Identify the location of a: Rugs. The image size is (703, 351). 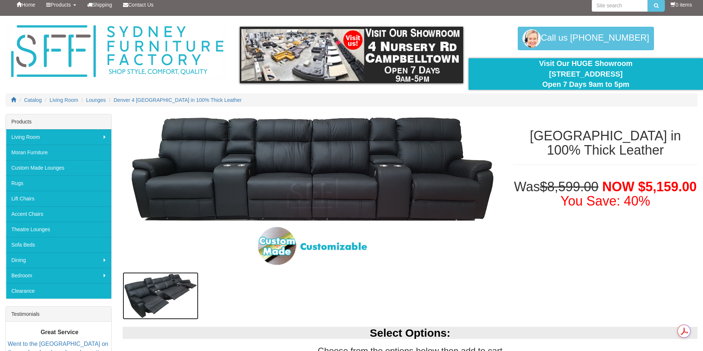
(59, 183).